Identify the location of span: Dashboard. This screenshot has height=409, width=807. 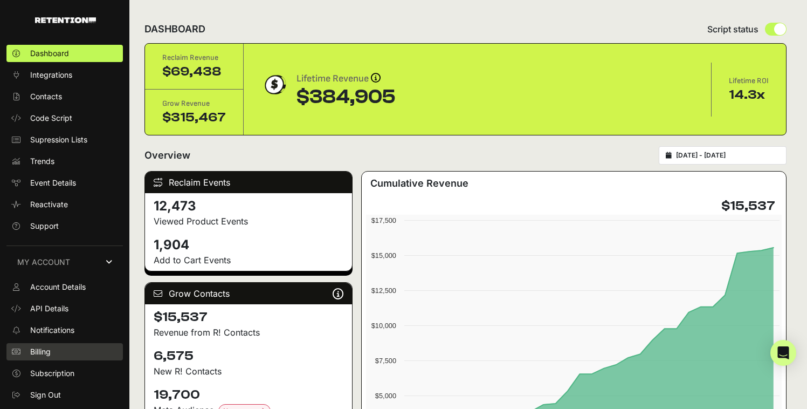
(50, 53).